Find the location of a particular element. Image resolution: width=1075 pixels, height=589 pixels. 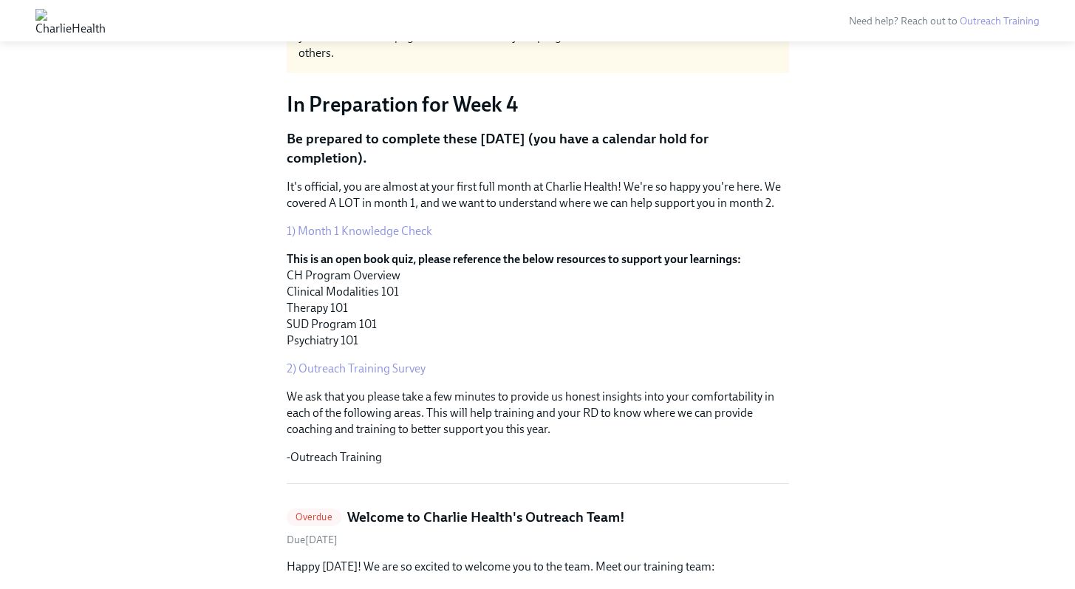

img: CharlieHealth is located at coordinates (70, 21).